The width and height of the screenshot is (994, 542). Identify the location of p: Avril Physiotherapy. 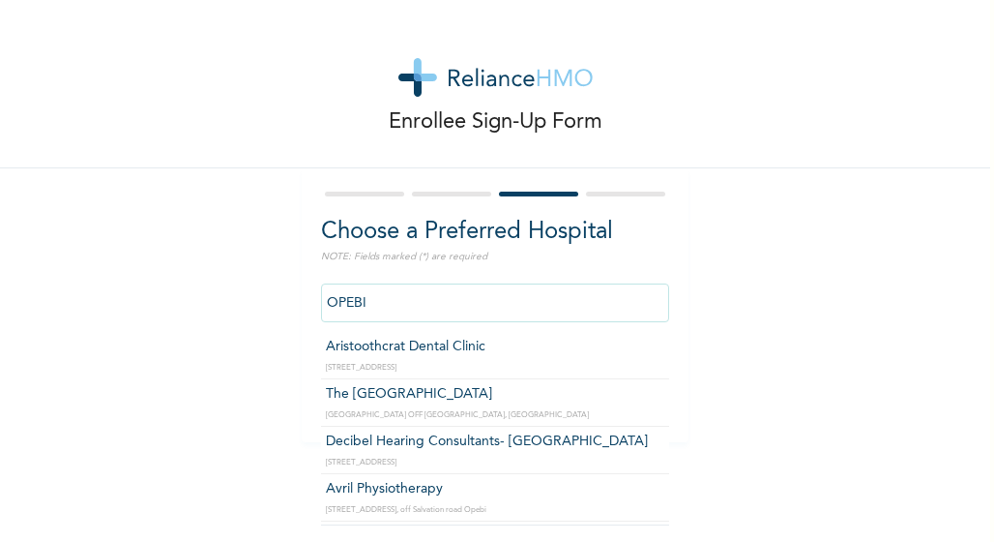
(495, 488).